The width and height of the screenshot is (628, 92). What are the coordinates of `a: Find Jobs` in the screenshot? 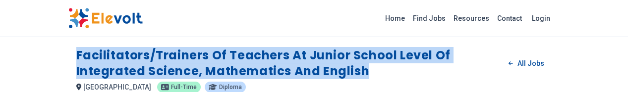 It's located at (429, 18).